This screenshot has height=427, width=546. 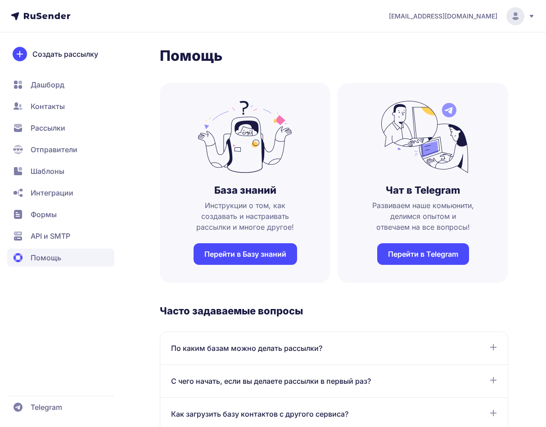 What do you see at coordinates (334, 311) in the screenshot?
I see `h3: Часто задаваемые вопросы` at bounding box center [334, 311].